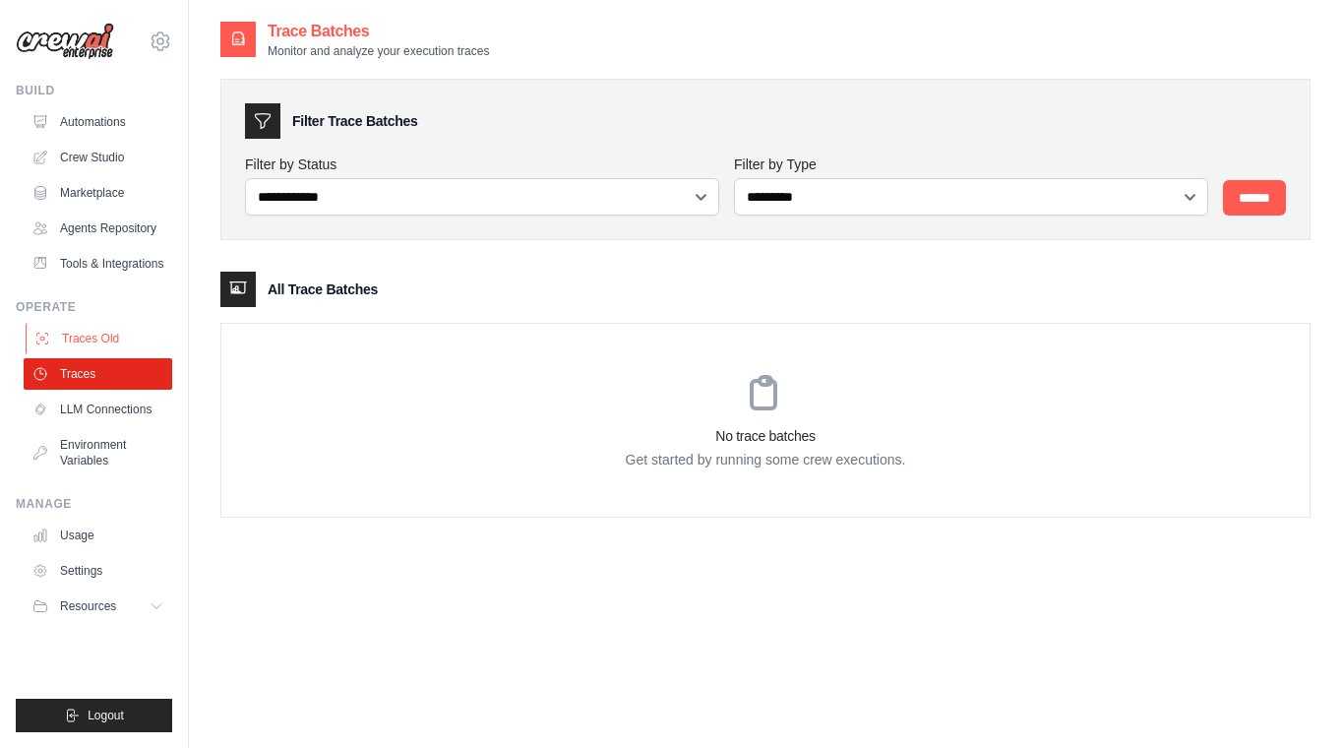  What do you see at coordinates (93, 504) in the screenshot?
I see `div: Manage` at bounding box center [93, 504].